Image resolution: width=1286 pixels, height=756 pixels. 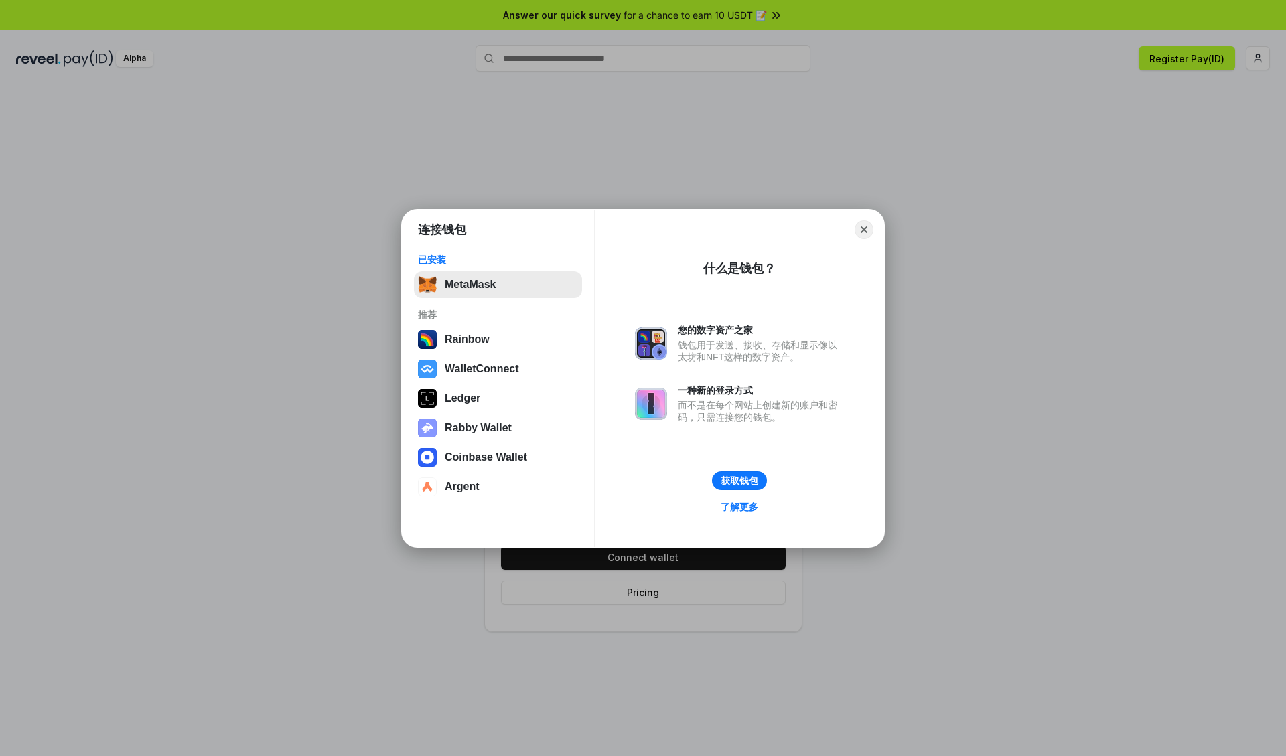 I want to click on div: 推荐, so click(x=498, y=315).